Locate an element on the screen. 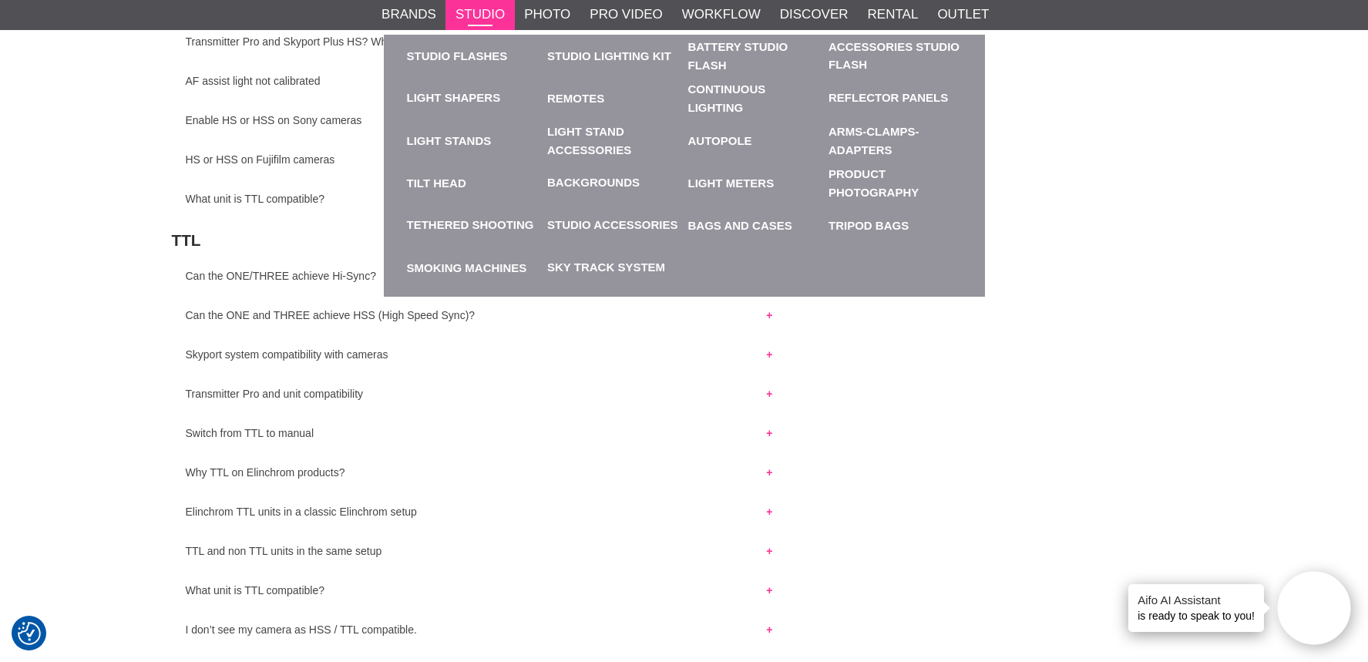 Image resolution: width=1368 pixels, height=662 pixels. button: Skyport system compatibility with cameras is located at coordinates (479, 351).